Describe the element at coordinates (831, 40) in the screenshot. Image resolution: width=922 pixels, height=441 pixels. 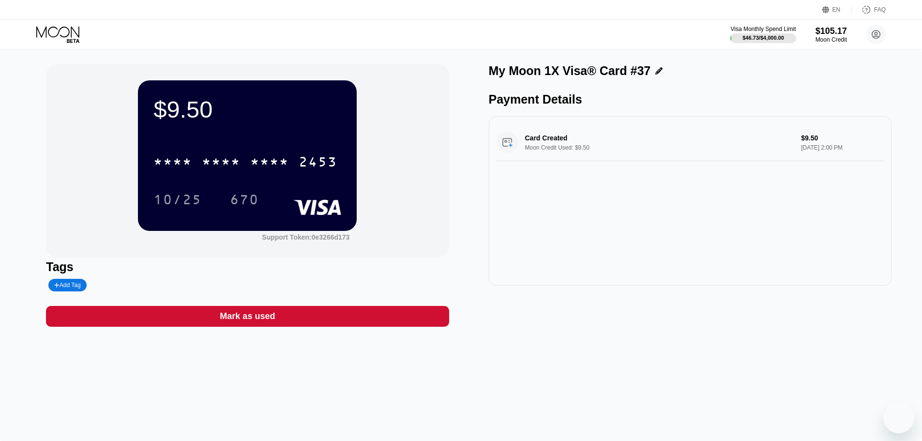
I see `div: Moon Credit` at that location.